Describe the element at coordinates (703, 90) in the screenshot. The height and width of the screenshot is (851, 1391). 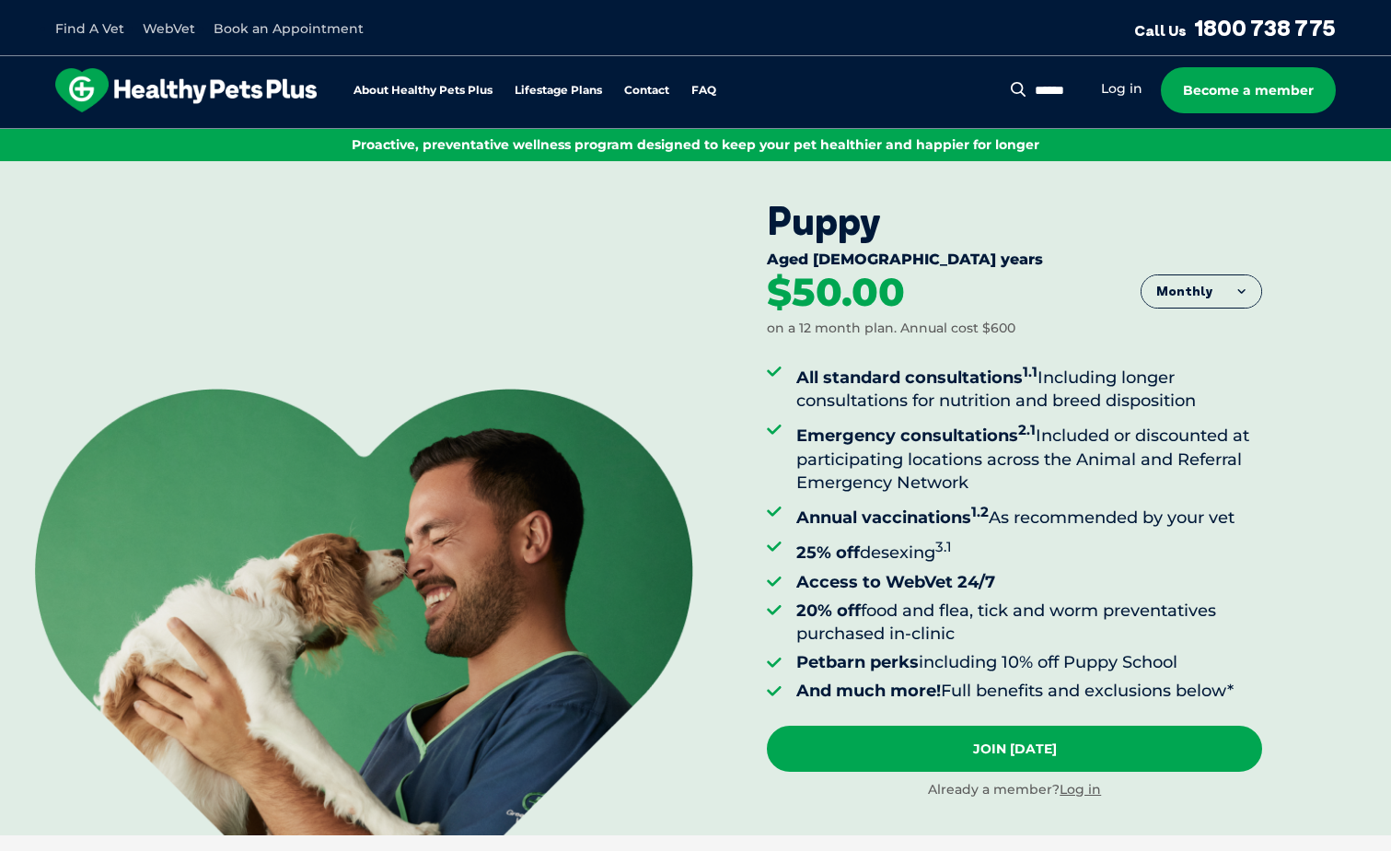
I see `a: FAQ` at that location.